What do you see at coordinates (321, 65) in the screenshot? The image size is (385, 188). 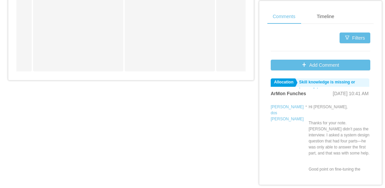 I see `button: icon: plusAdd Comment` at bounding box center [321, 65].